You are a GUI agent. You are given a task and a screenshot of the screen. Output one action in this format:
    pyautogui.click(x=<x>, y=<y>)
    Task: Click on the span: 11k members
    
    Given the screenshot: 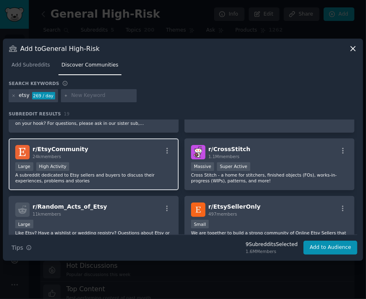 What is the action you would take?
    pyautogui.click(x=46, y=214)
    